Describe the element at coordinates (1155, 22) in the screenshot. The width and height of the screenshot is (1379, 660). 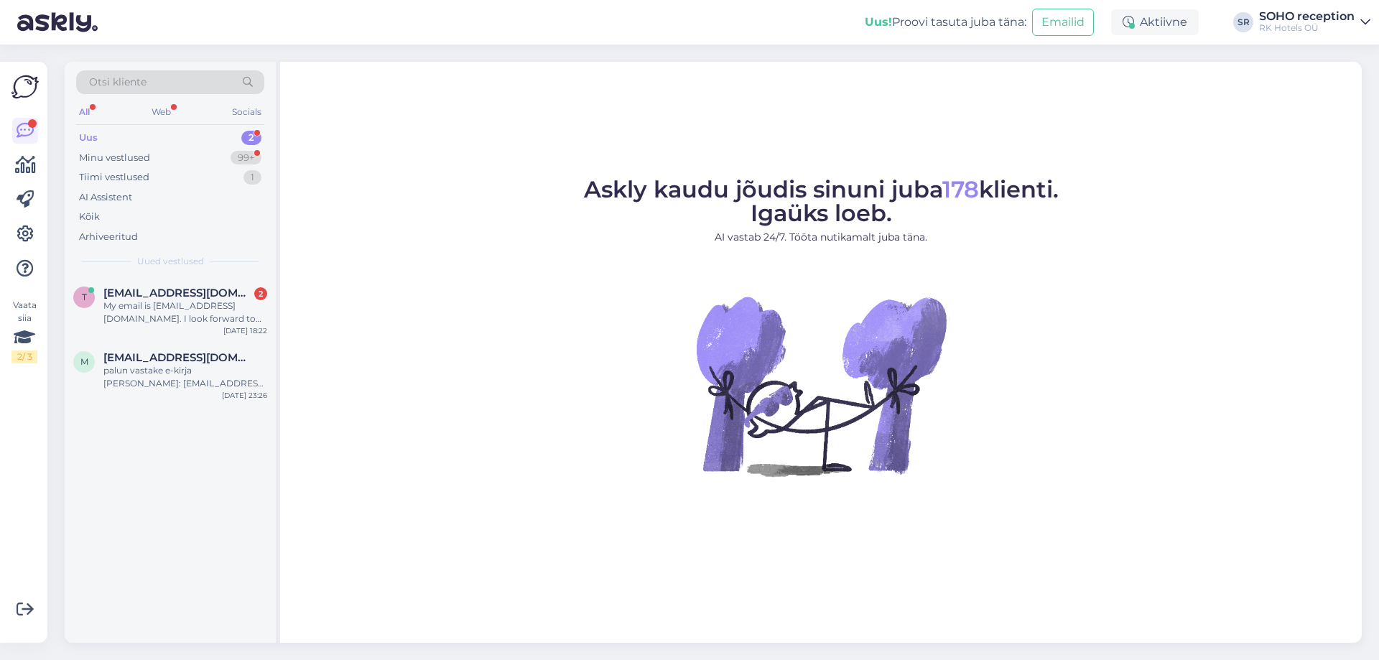
I see `div: Aktiivne` at that location.